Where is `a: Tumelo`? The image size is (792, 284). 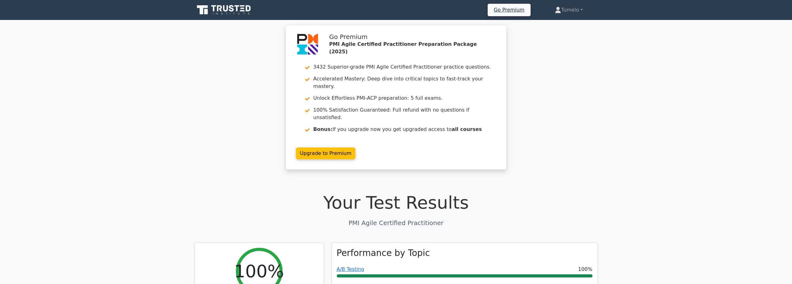
a: Tumelo is located at coordinates (569, 10).